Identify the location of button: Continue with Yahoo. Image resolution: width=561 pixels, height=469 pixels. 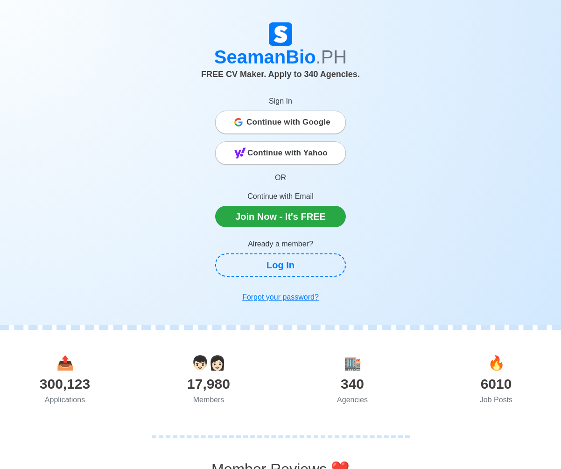
(280, 153).